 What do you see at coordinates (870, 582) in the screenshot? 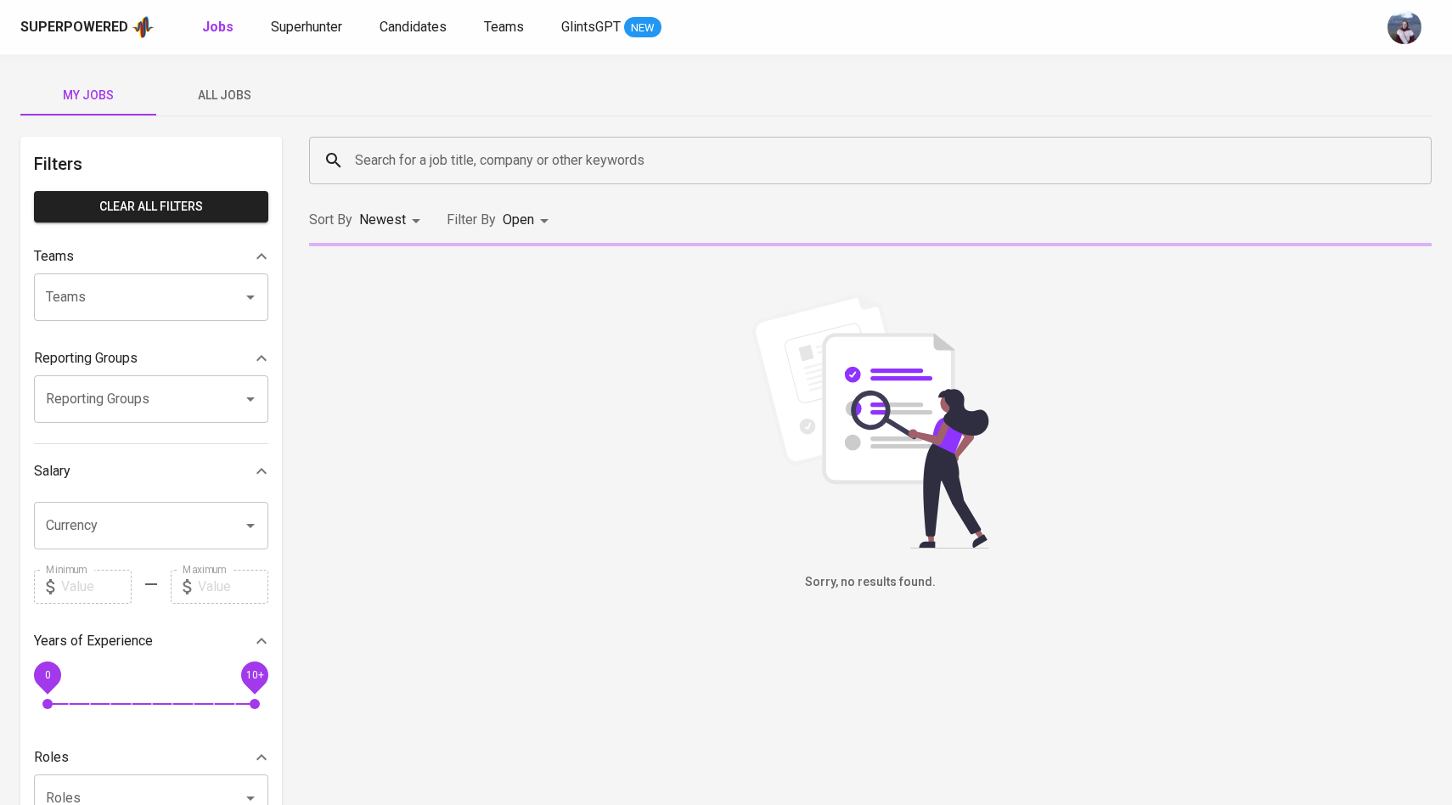
I see `h6: Sorry, no results found.` at bounding box center [870, 582].